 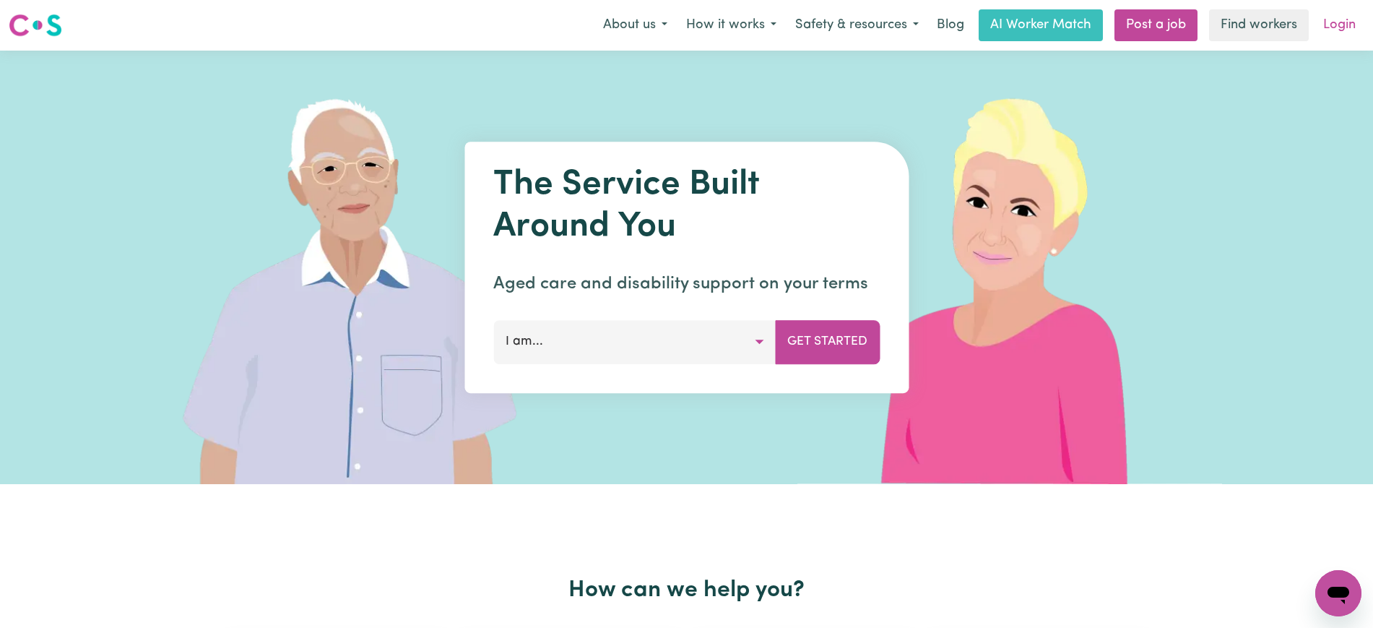 What do you see at coordinates (686, 206) in the screenshot?
I see `h1: The Service Built Around You` at bounding box center [686, 206].